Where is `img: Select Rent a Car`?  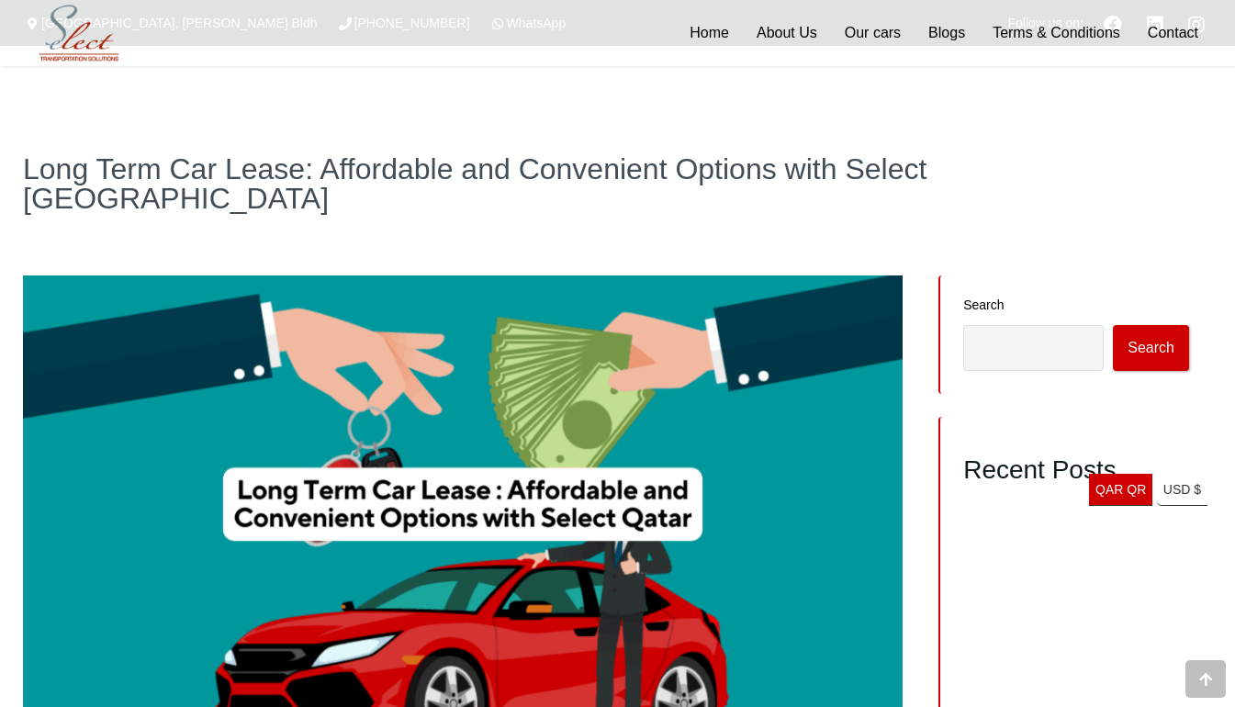
img: Select Rent a Car is located at coordinates (79, 33).